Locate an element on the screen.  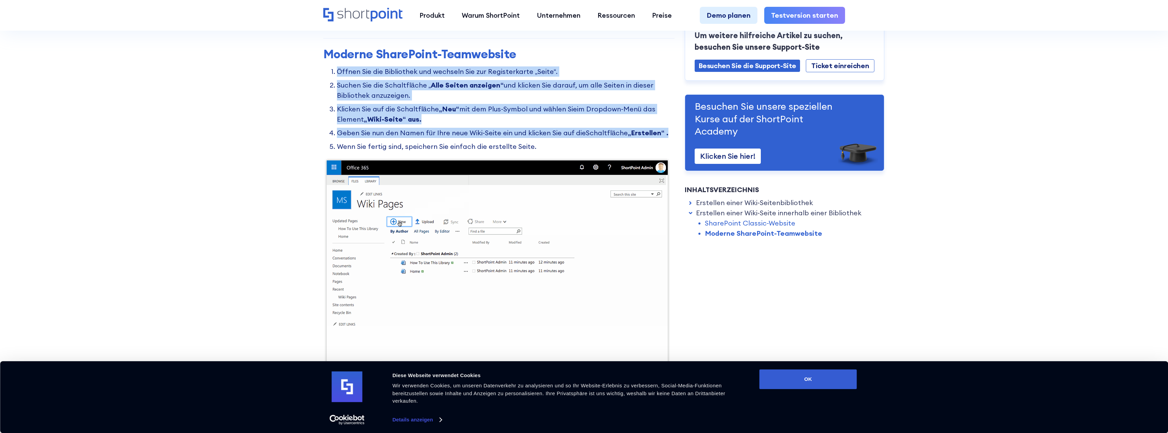
button: OK is located at coordinates (808, 380).